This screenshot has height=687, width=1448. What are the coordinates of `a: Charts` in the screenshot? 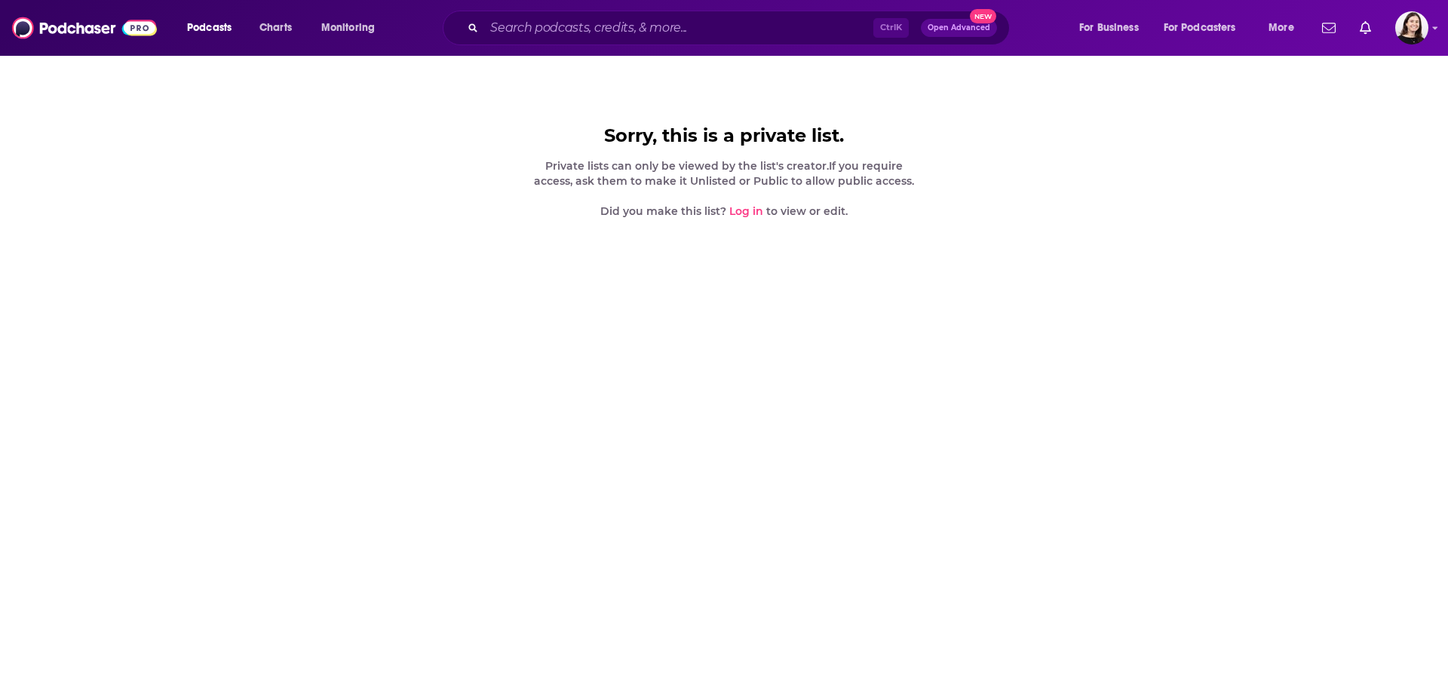 It's located at (275, 28).